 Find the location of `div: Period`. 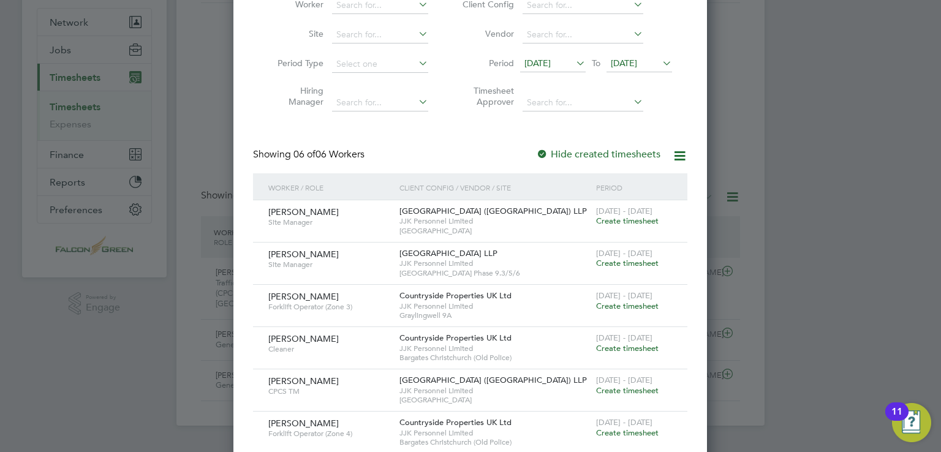

div: Period is located at coordinates (634, 187).